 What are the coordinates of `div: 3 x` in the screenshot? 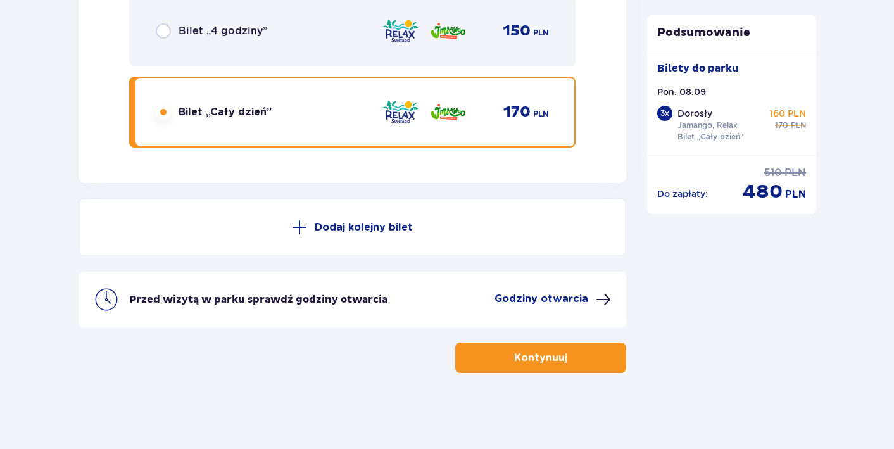 It's located at (665, 113).